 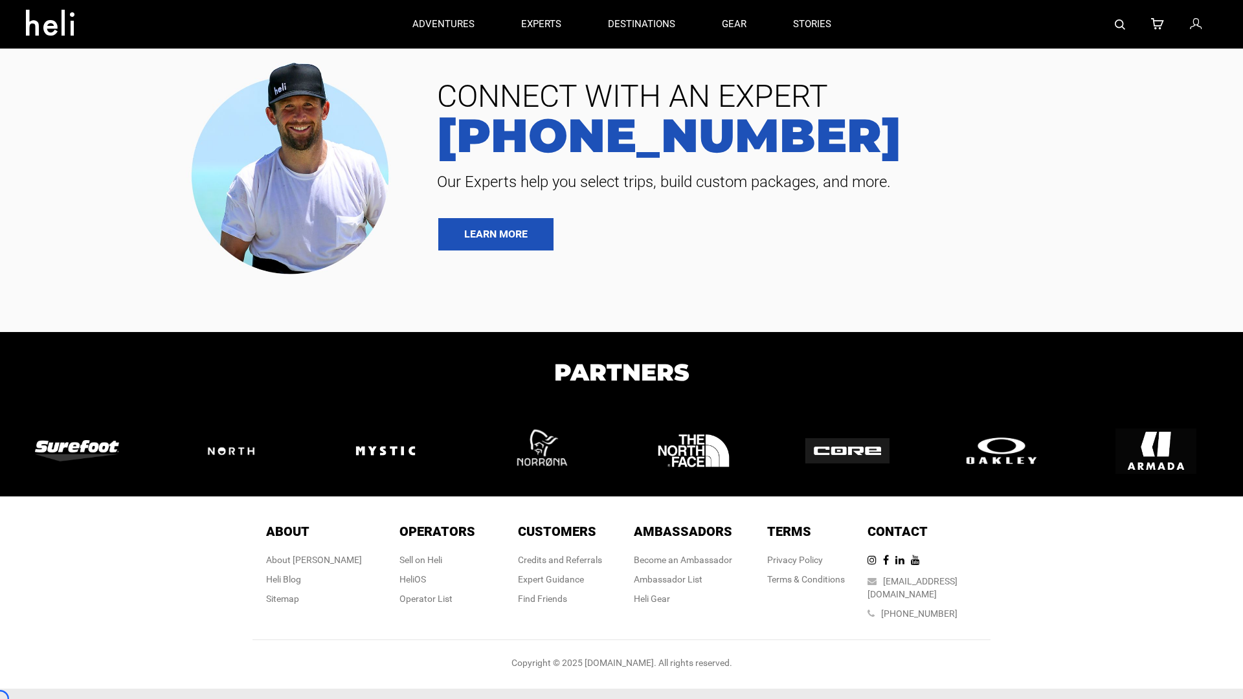 What do you see at coordinates (288, 532) in the screenshot?
I see `span: About` at bounding box center [288, 532].